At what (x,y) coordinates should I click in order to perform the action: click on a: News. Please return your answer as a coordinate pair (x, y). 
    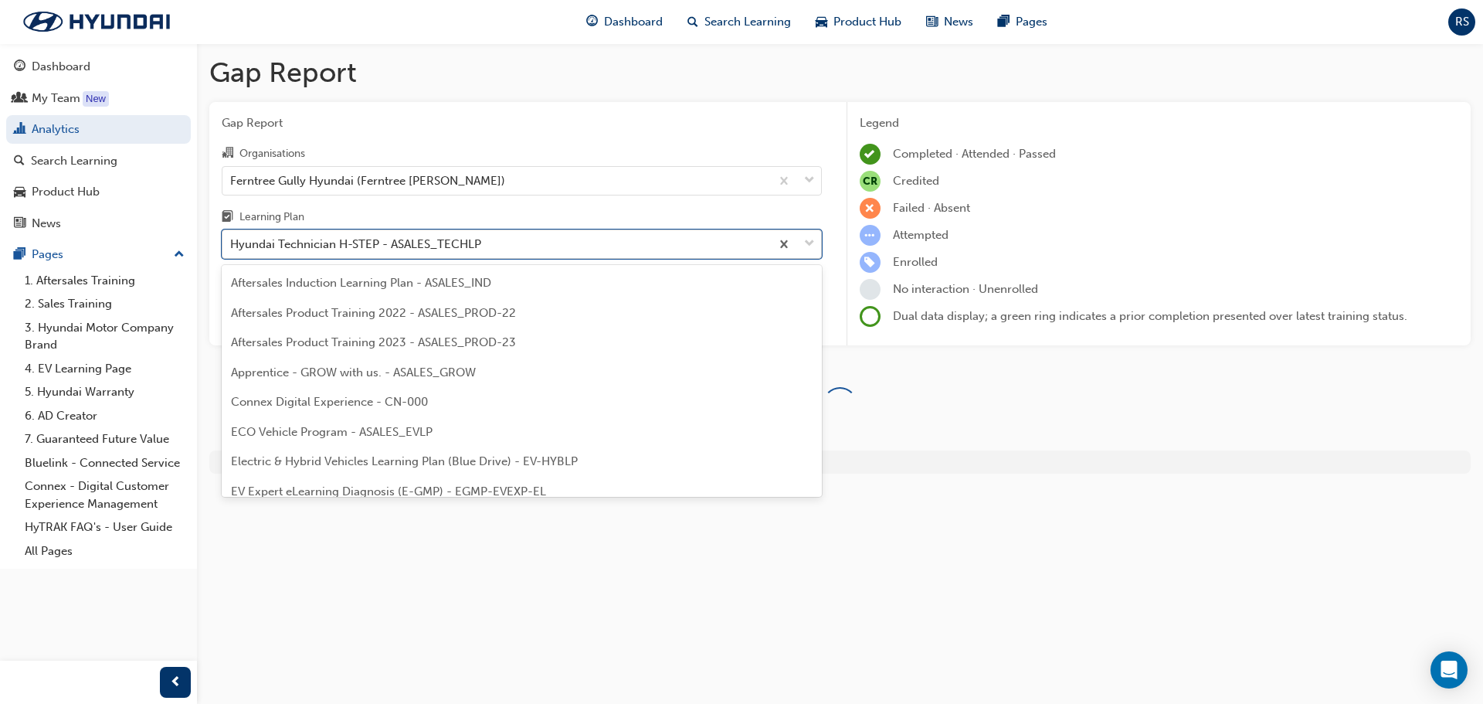
    Looking at the image, I should click on (98, 223).